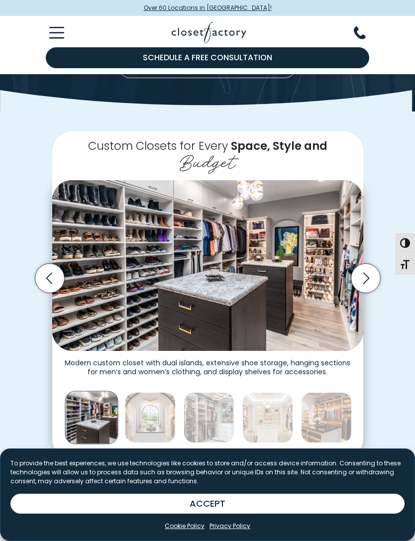 This screenshot has width=415, height=541. I want to click on button: Toggle Font size, so click(405, 264).